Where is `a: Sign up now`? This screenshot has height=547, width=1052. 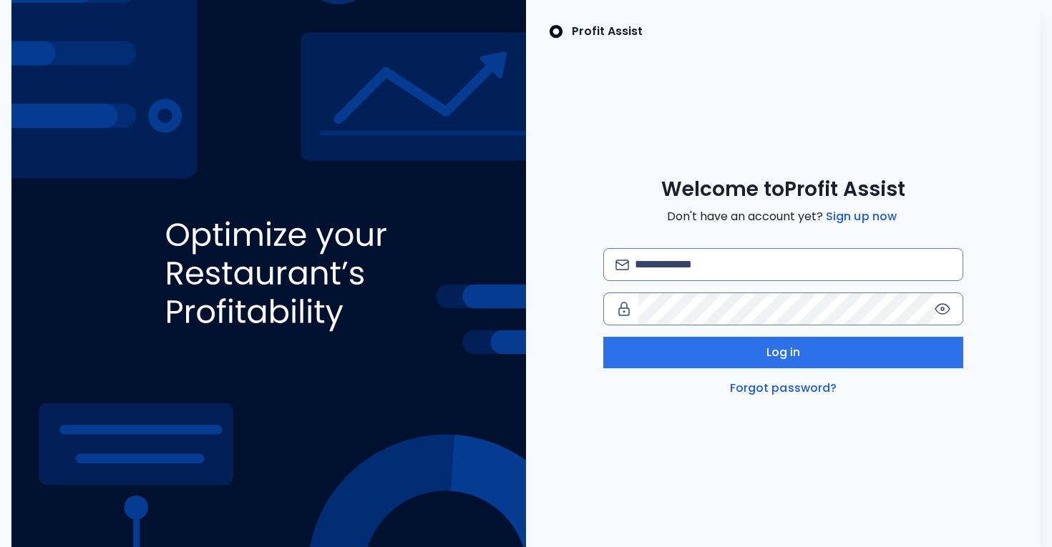 a: Sign up now is located at coordinates (861, 217).